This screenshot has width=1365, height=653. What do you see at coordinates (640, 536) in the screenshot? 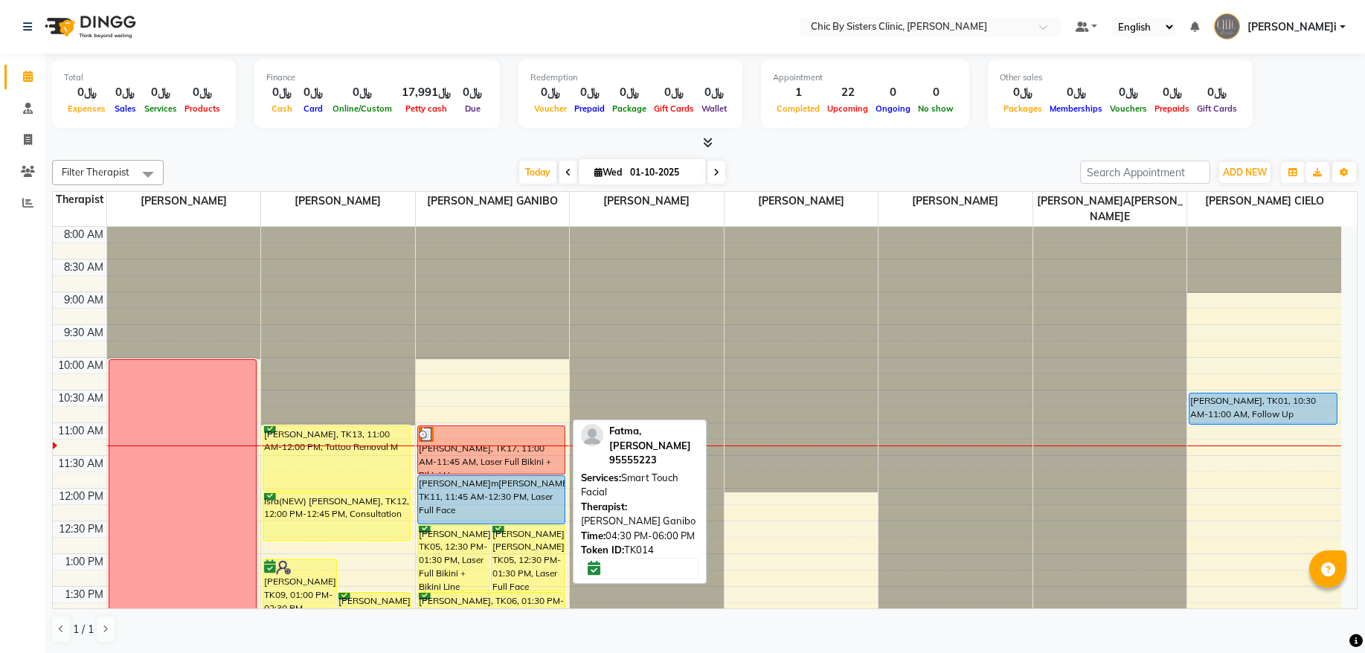
I see `div: 04:30 PM-06:00 PM` at bounding box center [640, 536].